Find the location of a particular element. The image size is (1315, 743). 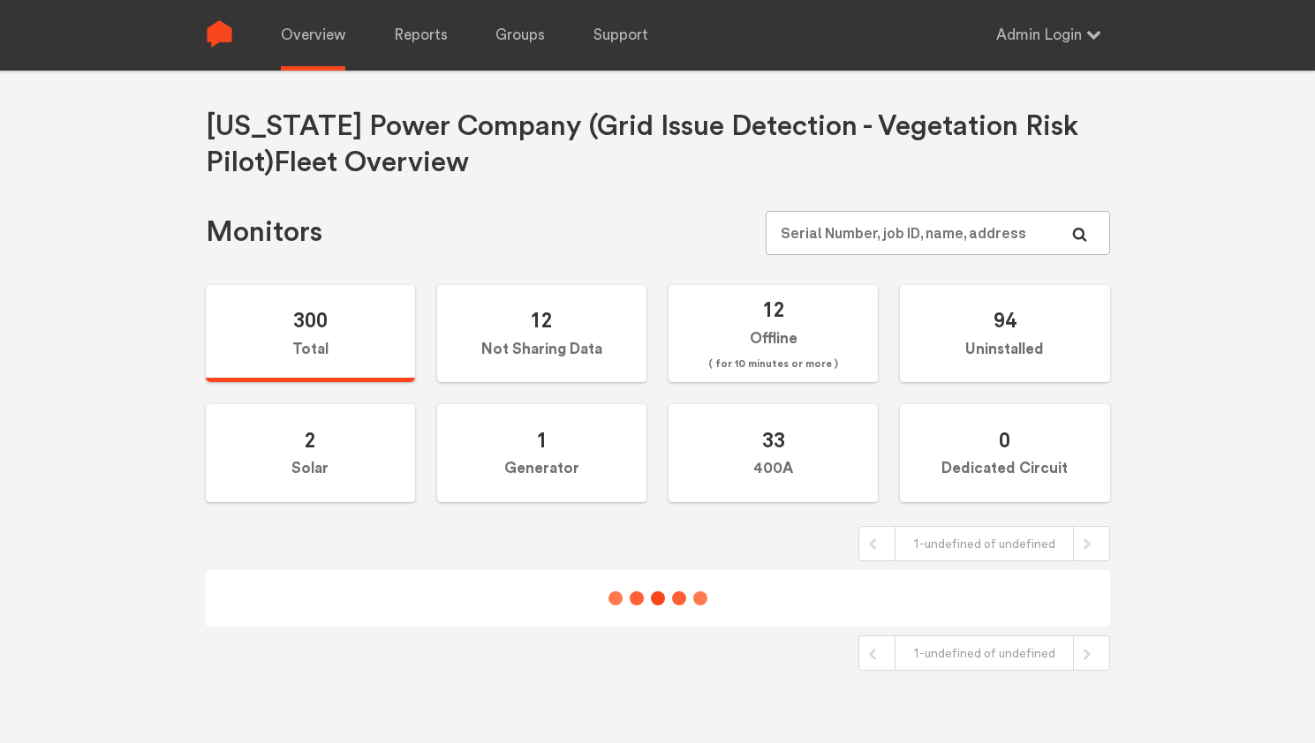

label: Solar is located at coordinates (310, 453).